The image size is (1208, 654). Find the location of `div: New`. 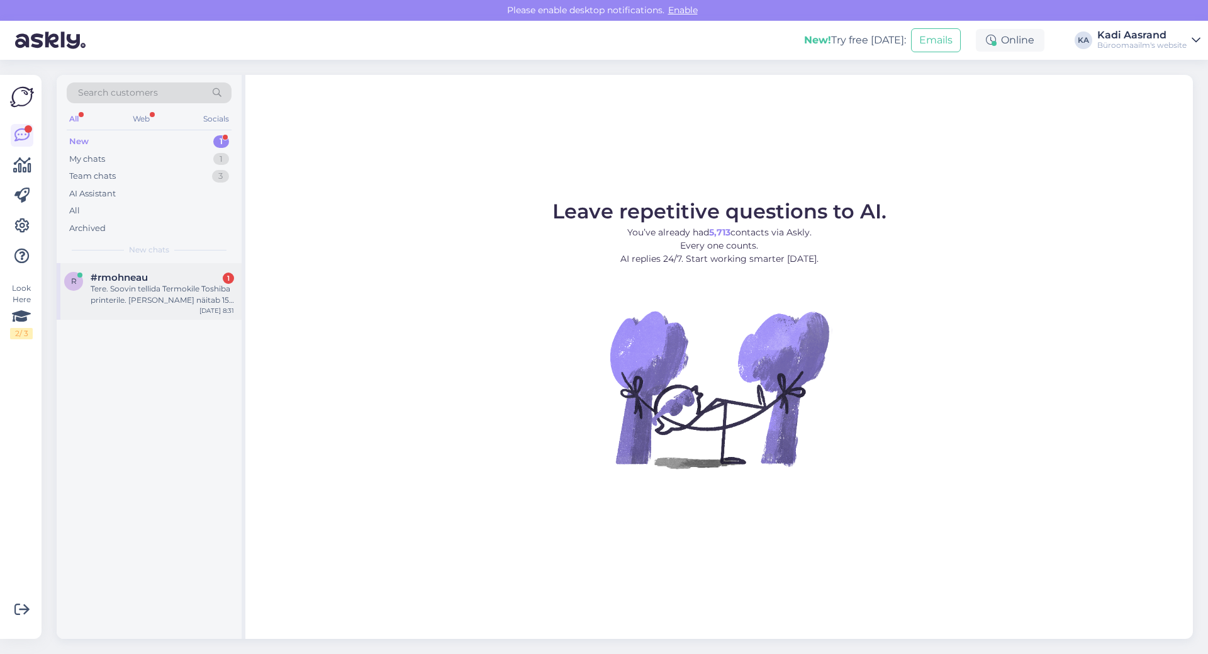

div: New is located at coordinates (79, 142).